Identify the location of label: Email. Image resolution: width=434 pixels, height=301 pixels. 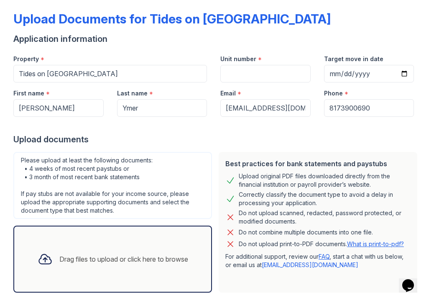
(228, 93).